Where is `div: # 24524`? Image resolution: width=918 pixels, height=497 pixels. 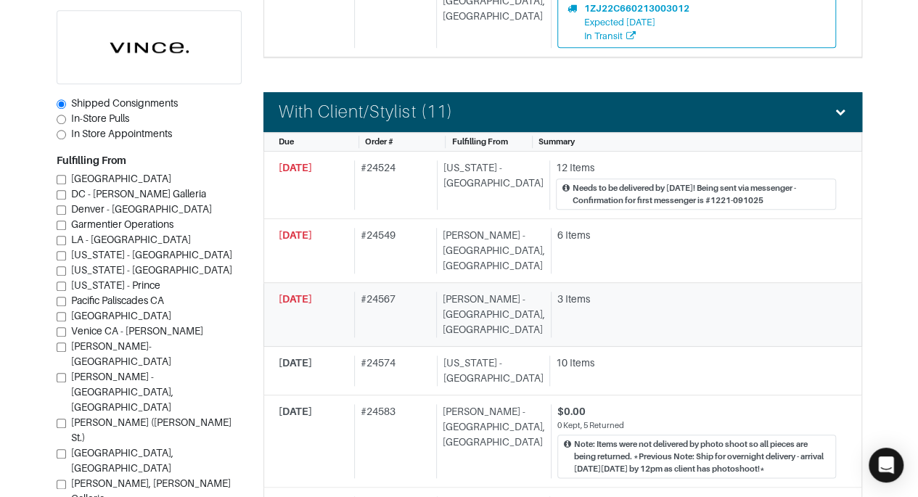
div: # 24524 is located at coordinates (393, 185).